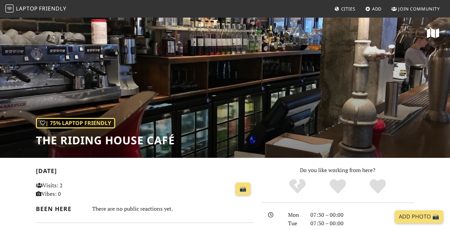 This screenshot has width=450, height=230. Describe the element at coordinates (348, 9) in the screenshot. I see `span: Cities` at that location.